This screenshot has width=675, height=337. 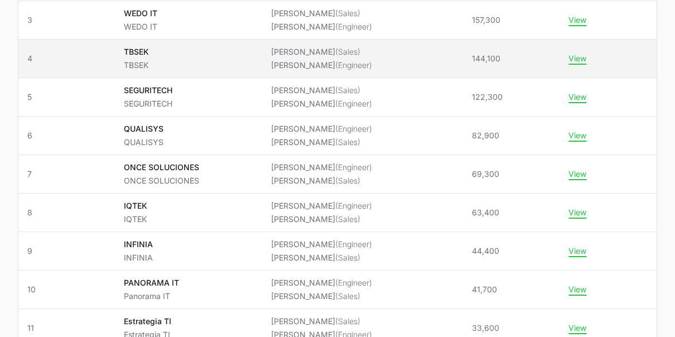 What do you see at coordinates (66, 251) in the screenshot?
I see `span: 9` at bounding box center [66, 251].